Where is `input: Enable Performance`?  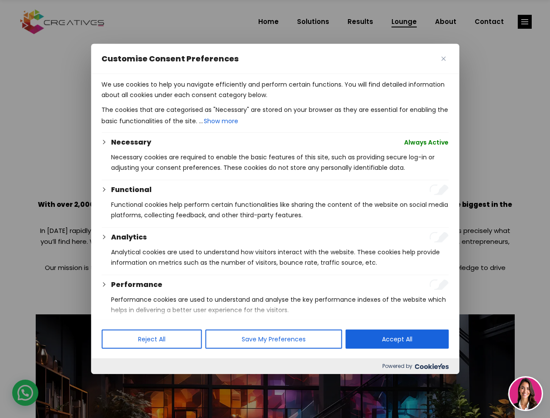 input: Enable Performance is located at coordinates (439, 285).